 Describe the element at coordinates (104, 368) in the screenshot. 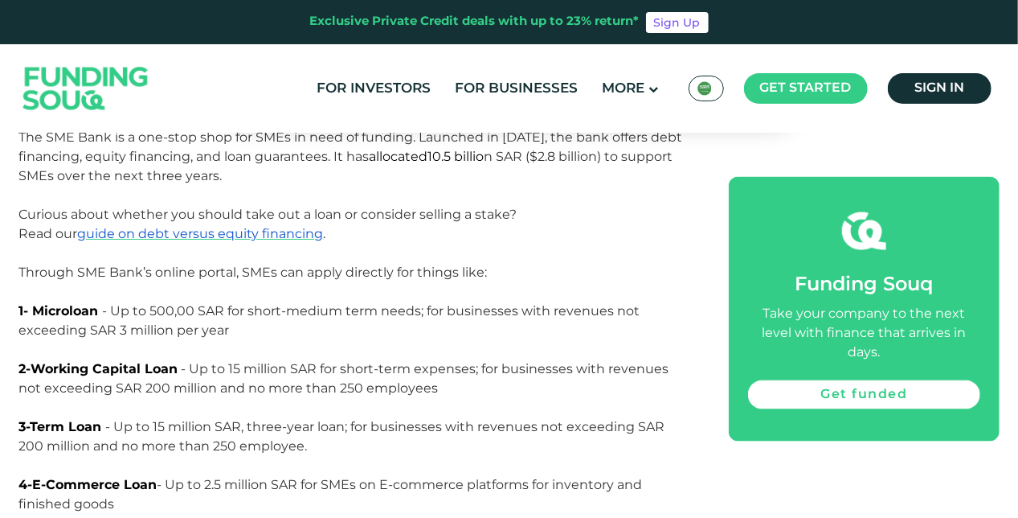

I see `strong: Working Capital Loan` at that location.